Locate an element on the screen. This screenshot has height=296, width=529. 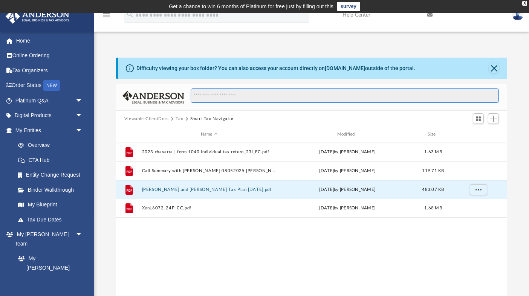
a: Entity Change Request is located at coordinates (52, 175).